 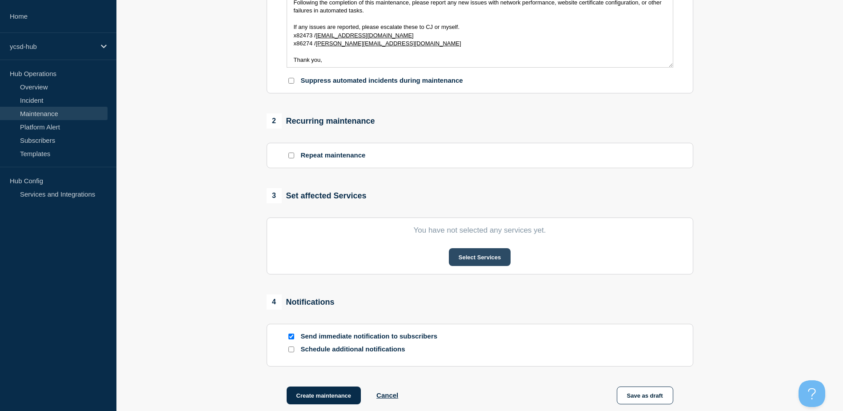 What do you see at coordinates (321, 121) in the screenshot?
I see `div: Recurring maintenance` at bounding box center [321, 121].